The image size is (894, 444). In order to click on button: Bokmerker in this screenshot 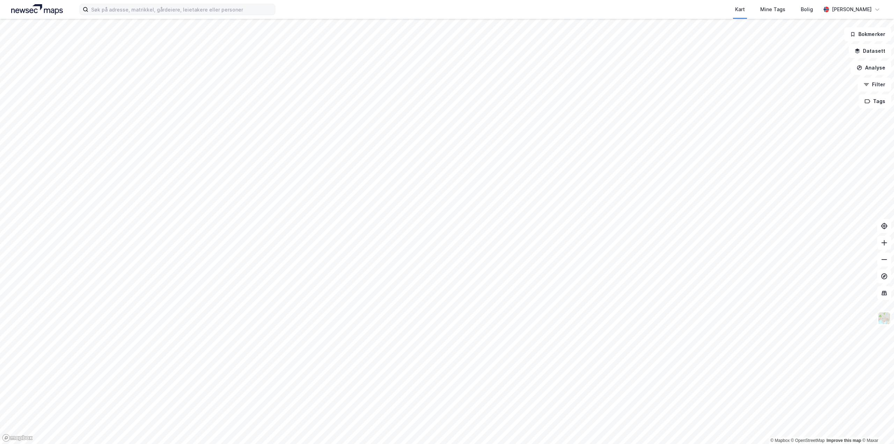, I will do `click(868, 34)`.